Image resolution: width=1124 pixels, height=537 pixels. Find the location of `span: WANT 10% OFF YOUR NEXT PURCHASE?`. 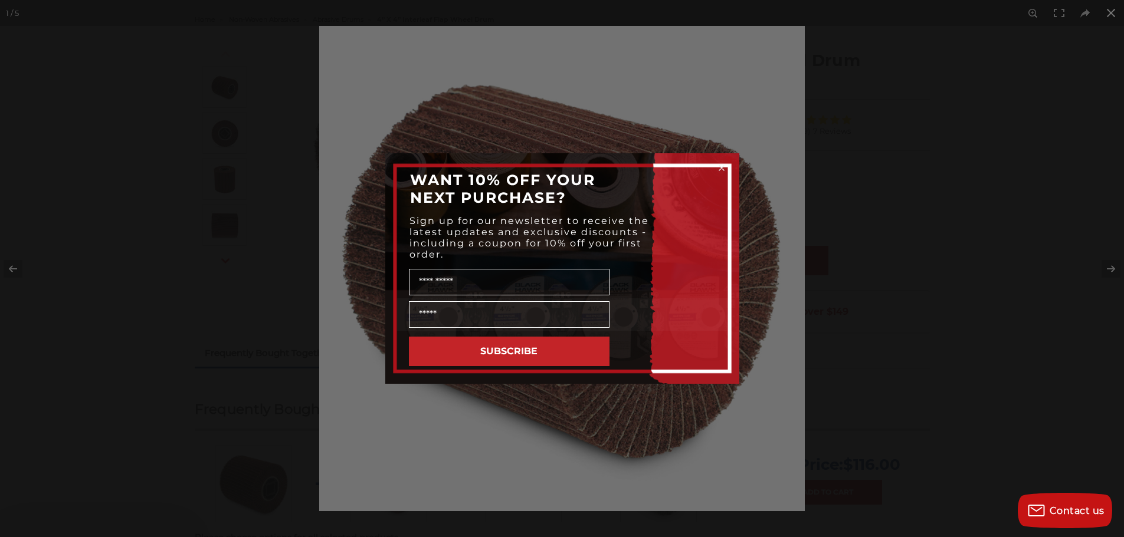

span: WANT 10% OFF YOUR NEXT PURCHASE? is located at coordinates (503, 189).